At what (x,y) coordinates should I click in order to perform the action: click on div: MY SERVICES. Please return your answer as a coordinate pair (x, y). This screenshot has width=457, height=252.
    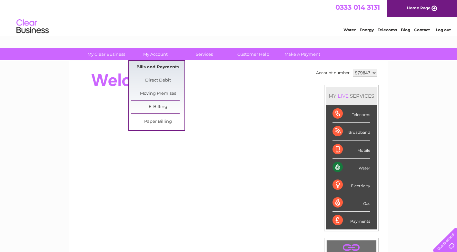
    Looking at the image, I should click on (351, 96).